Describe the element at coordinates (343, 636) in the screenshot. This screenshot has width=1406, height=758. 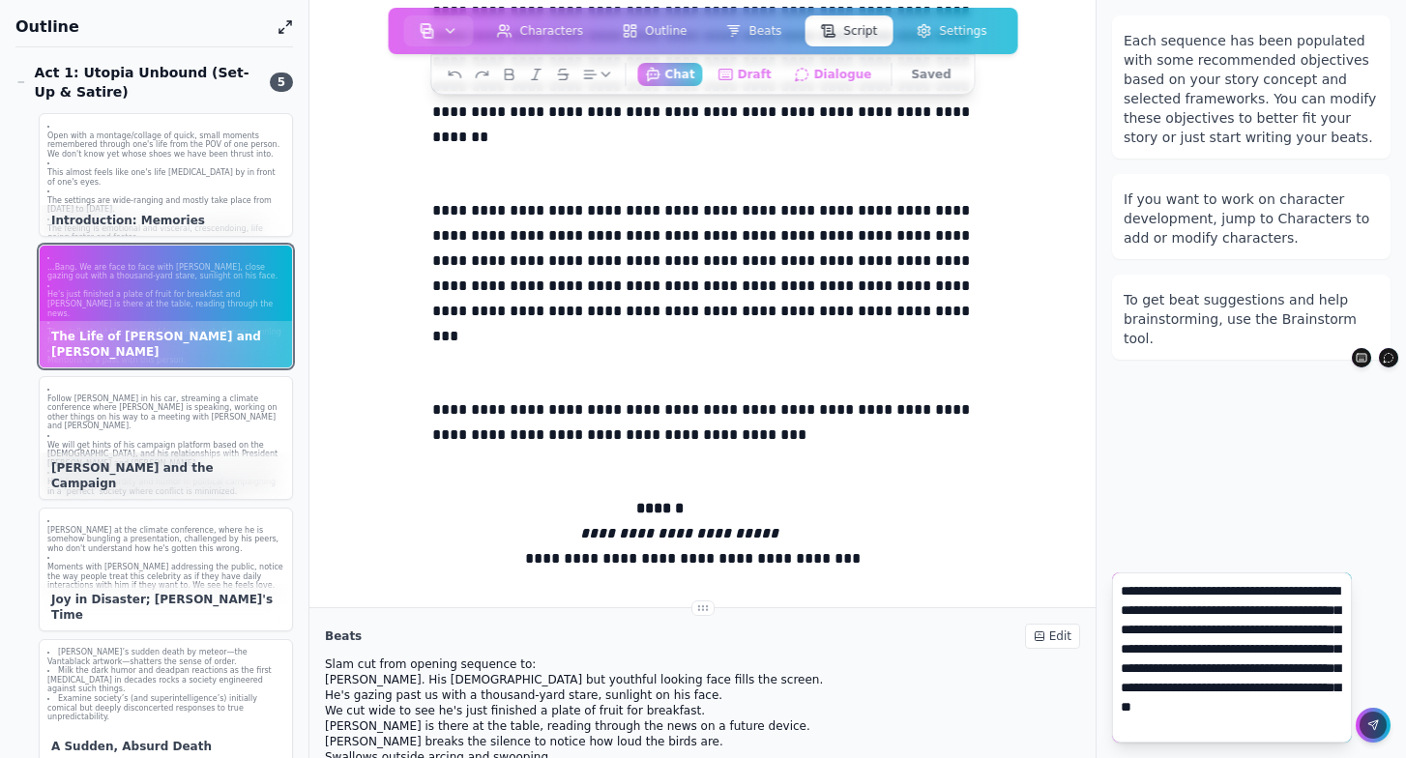
I see `h2: Beats` at that location.